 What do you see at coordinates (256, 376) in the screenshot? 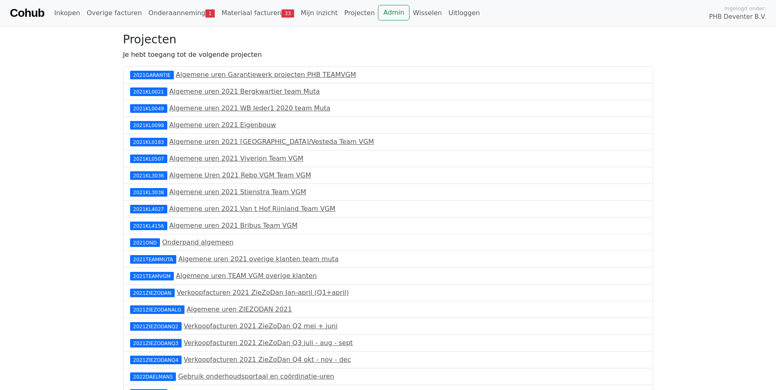
I see `a: Gebruik onderhoudsportaal en coördinatie-uren` at bounding box center [256, 376].